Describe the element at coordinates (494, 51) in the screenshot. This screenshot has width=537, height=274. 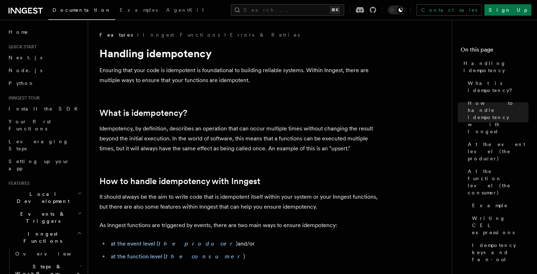
I see `h4: On this page` at that location.